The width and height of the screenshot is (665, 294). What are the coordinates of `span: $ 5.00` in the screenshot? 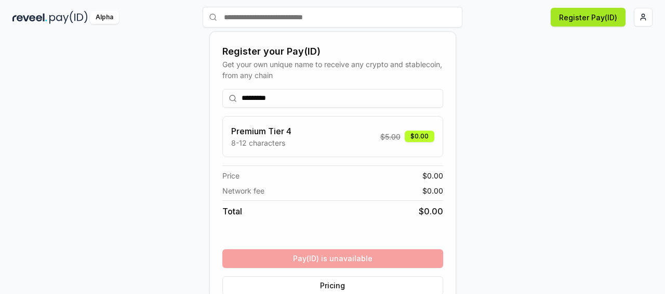 It's located at (390, 136).